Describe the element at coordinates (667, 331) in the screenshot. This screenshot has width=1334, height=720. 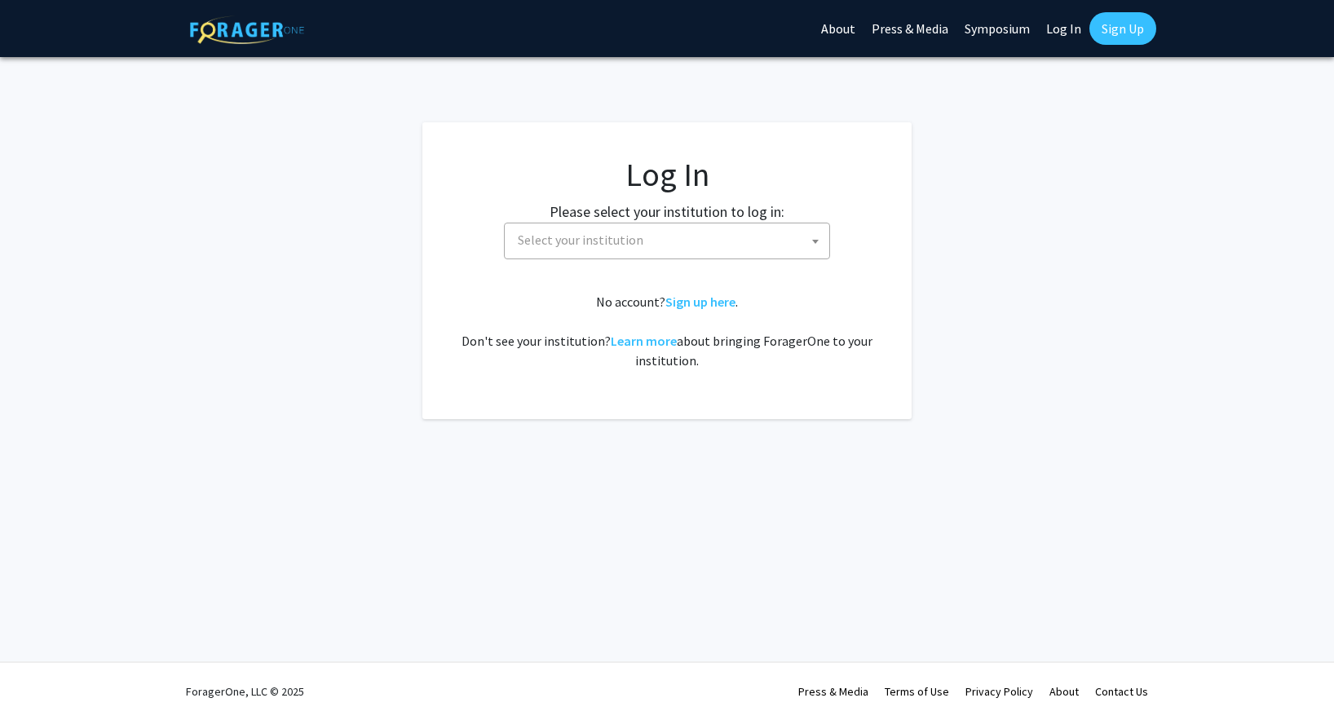
I see `div: No account? . Don't see your institution? about bringing ForagerOne to your institution.` at that location.